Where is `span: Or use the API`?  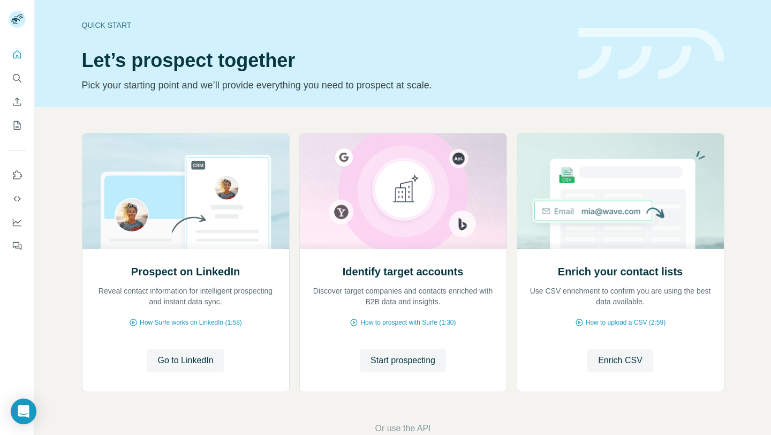
span: Or use the API is located at coordinates (402, 428).